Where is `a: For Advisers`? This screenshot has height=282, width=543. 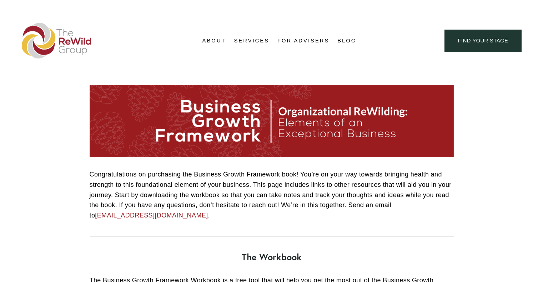 a: For Advisers is located at coordinates (303, 41).